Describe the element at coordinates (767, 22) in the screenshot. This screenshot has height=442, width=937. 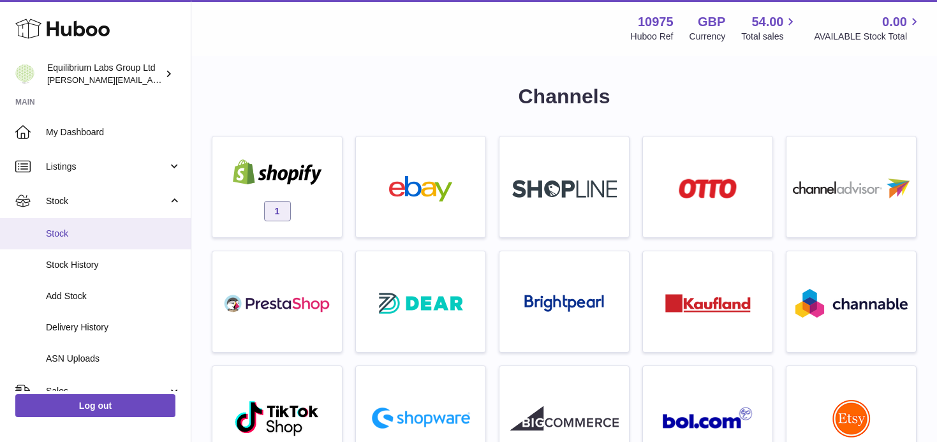
I see `span: 54.00` at that location.